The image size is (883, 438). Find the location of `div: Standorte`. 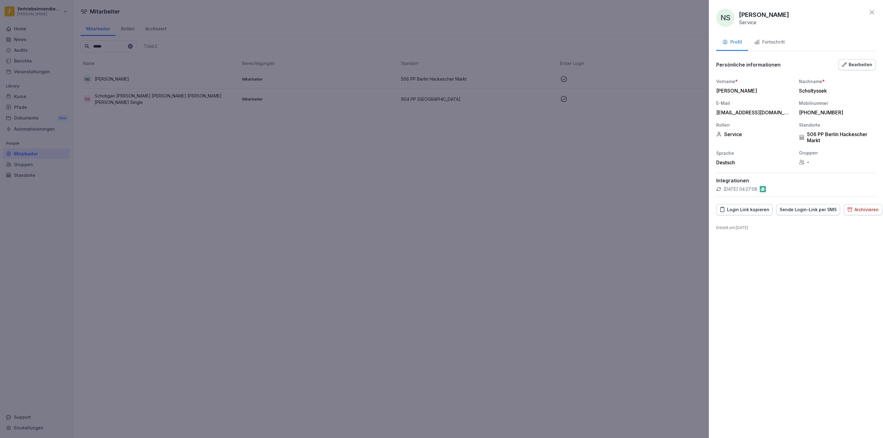

div: Standorte is located at coordinates (837, 125).